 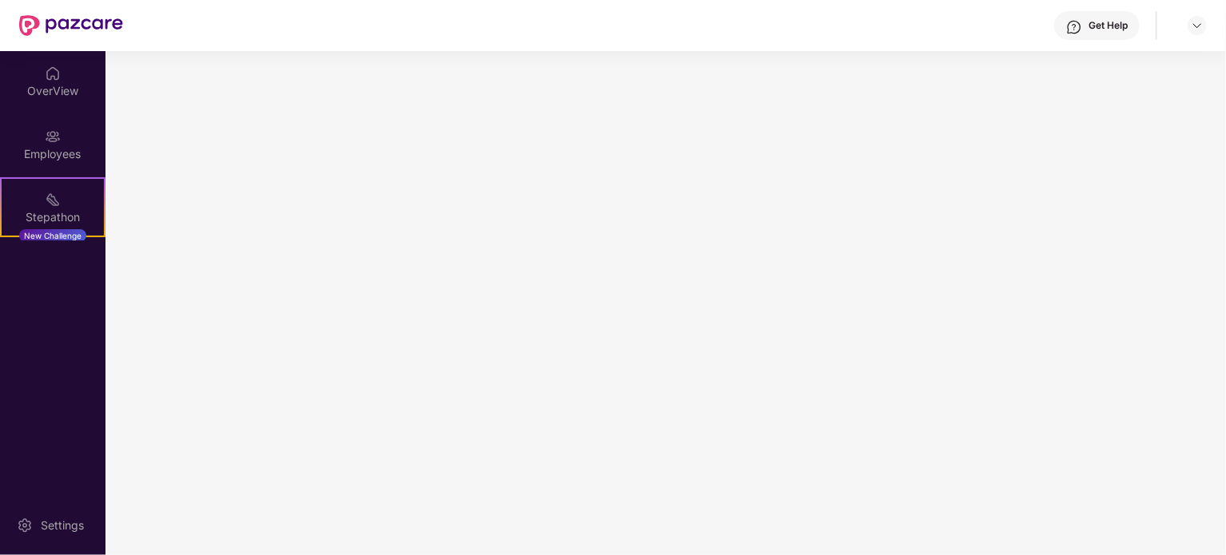 I want to click on img: svg+xml;base64,PHN2ZyBpZD0iRHJvcGRvd24tMzJ4MzIiIHhtbG5zPSJodHRwOi8vd3d3LnczLm9yZy8yMDAwL3N2ZyIgd2..., so click(x=1197, y=26).